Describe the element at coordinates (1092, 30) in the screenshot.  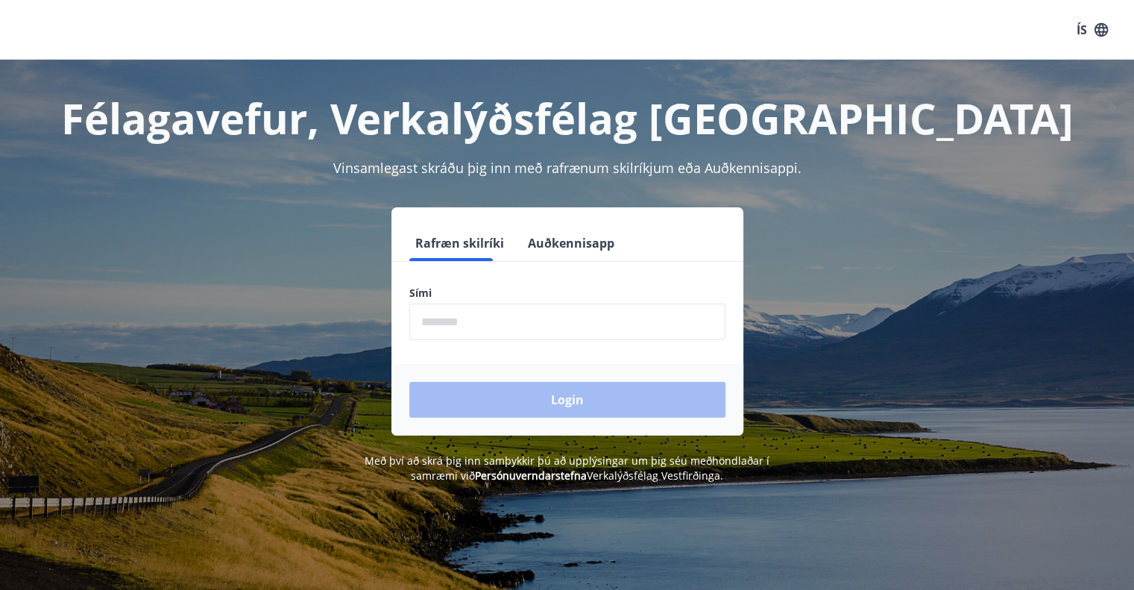
I see `button: ÍS` at that location.